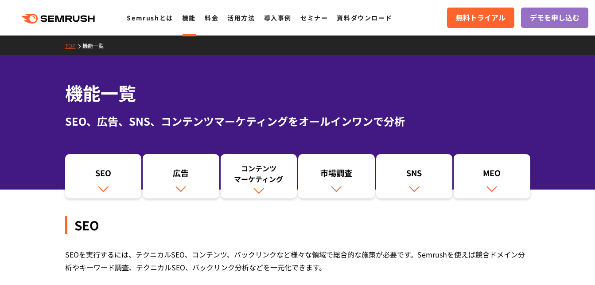  Describe the element at coordinates (555, 18) in the screenshot. I see `a: デモを申し込む` at that location.